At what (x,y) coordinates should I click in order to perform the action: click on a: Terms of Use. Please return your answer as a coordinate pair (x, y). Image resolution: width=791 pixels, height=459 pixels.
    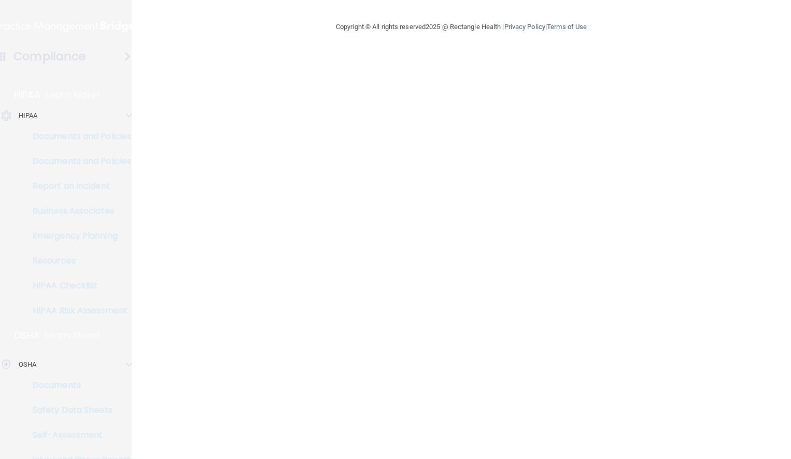
    Looking at the image, I should click on (566, 26).